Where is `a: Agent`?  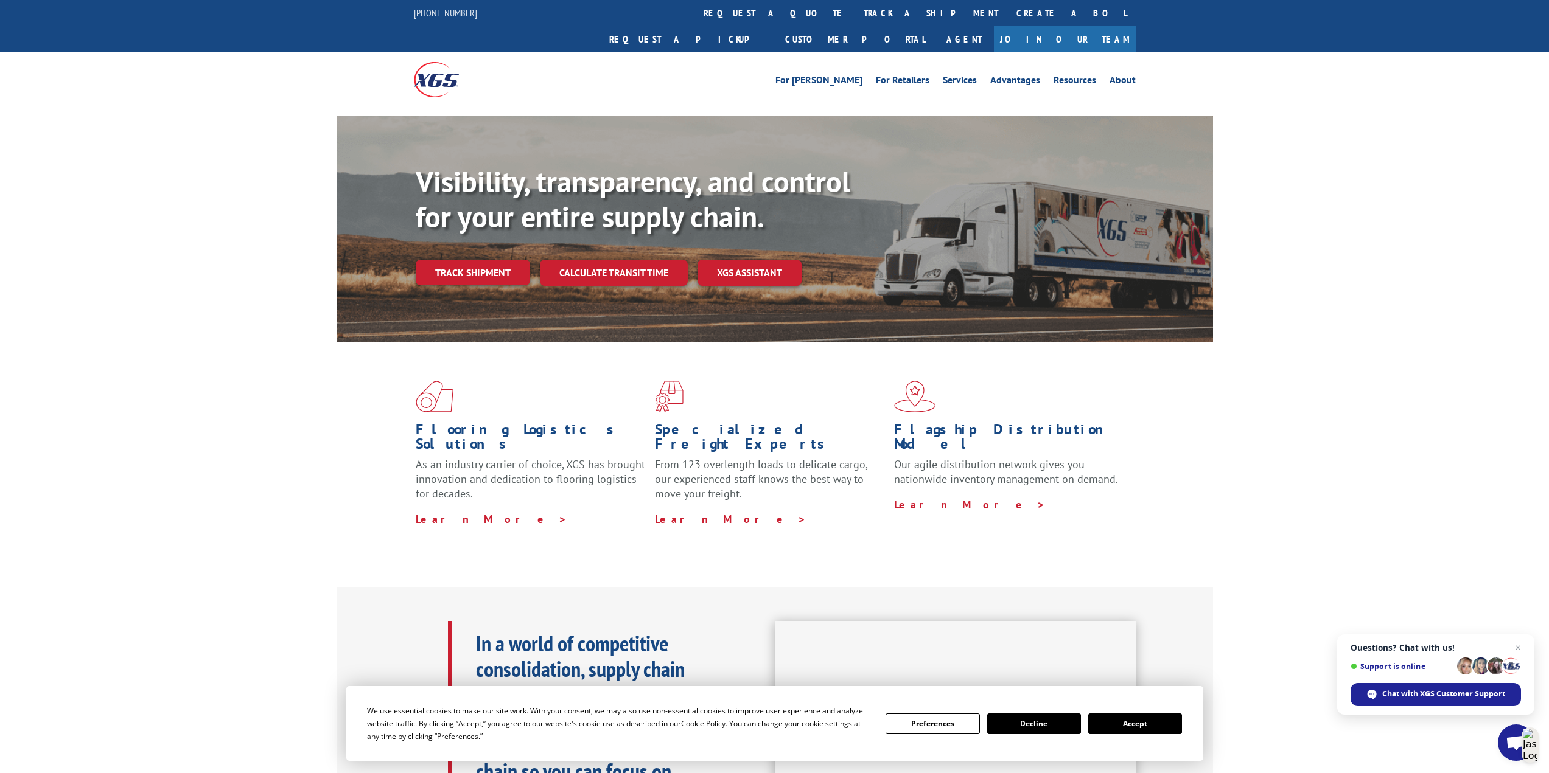
a: Agent is located at coordinates (964, 39).